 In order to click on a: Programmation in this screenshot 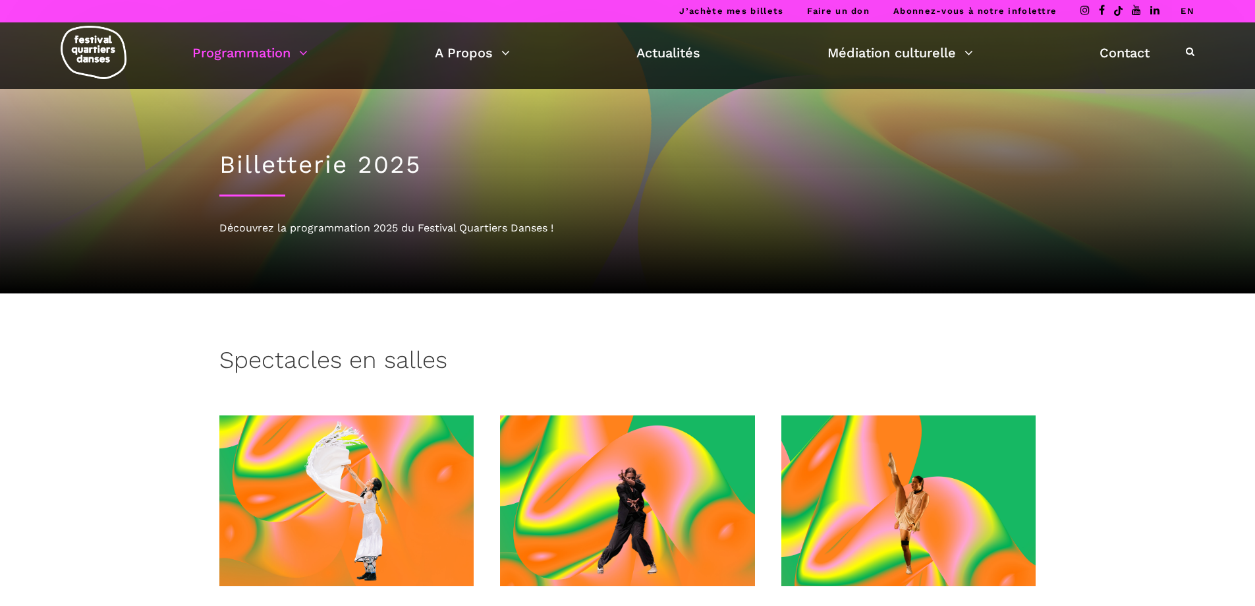, I will do `click(250, 53)`.